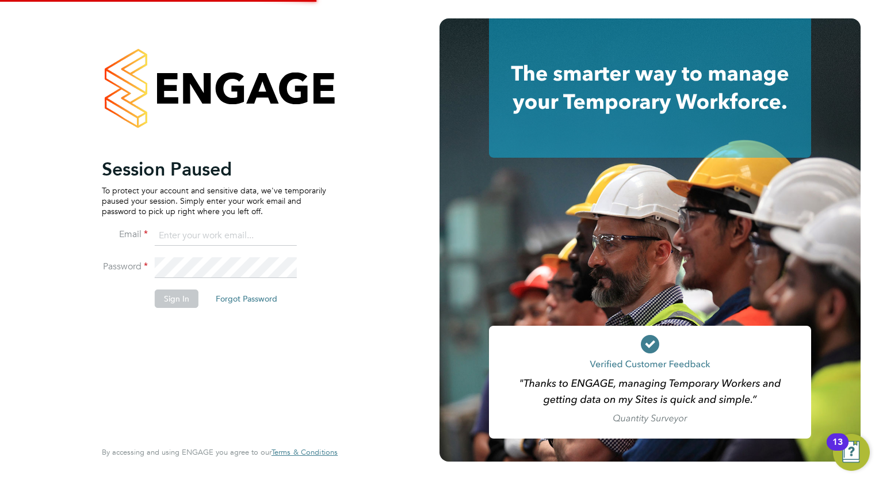  I want to click on p: To protect your account and sensitive data, we've temporarily paused your session. Simply enter y..., so click(214, 201).